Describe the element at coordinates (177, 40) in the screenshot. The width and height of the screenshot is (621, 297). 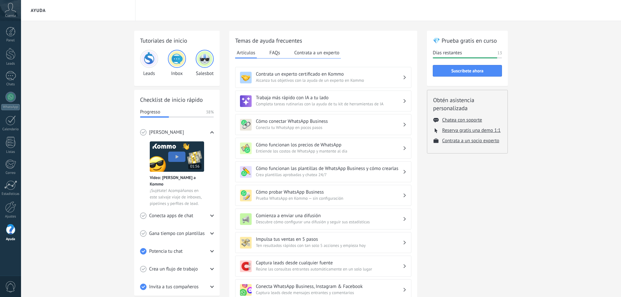
I see `h2: Tutoriales de inicio` at that location.